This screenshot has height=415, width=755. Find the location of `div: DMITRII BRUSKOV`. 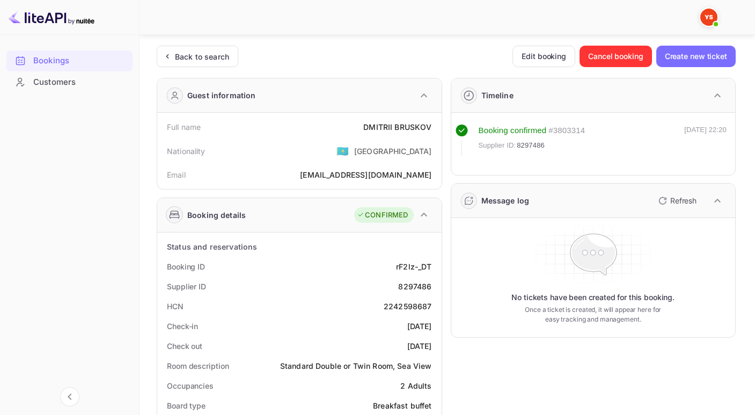

div: DMITRII BRUSKOV is located at coordinates (397, 127).